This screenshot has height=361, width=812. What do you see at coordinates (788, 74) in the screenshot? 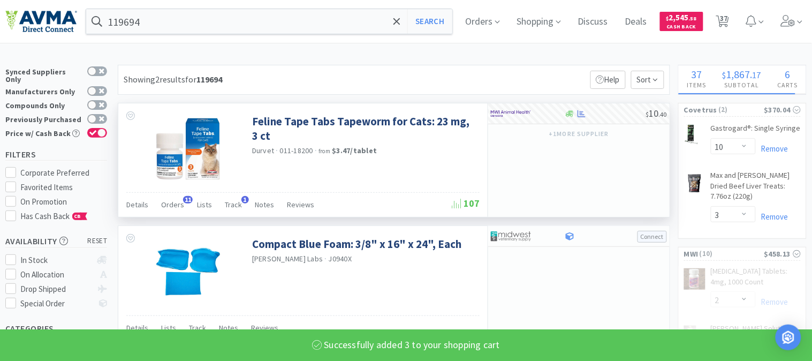
I see `span: 6` at bounding box center [788, 74].